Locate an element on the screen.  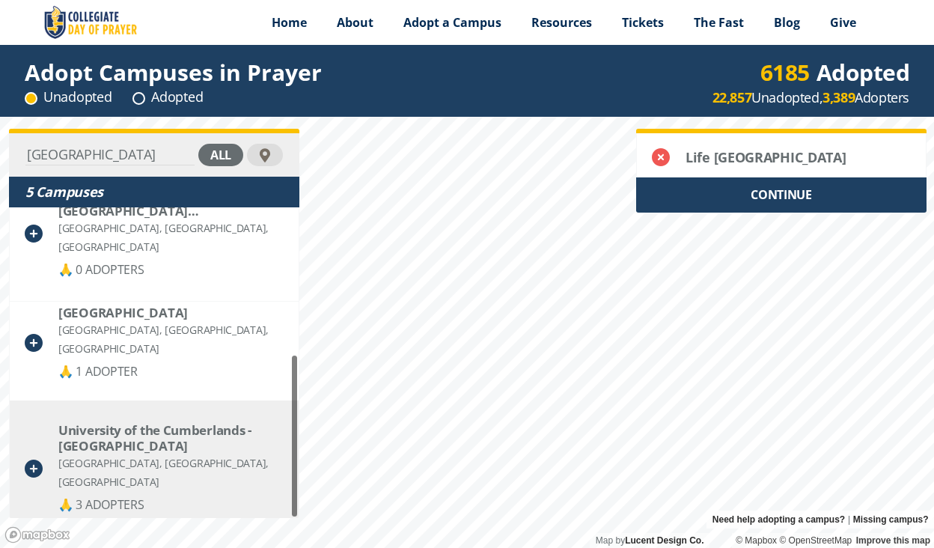
div: University of the Cumberlands - Williamsburg is located at coordinates (171, 438).